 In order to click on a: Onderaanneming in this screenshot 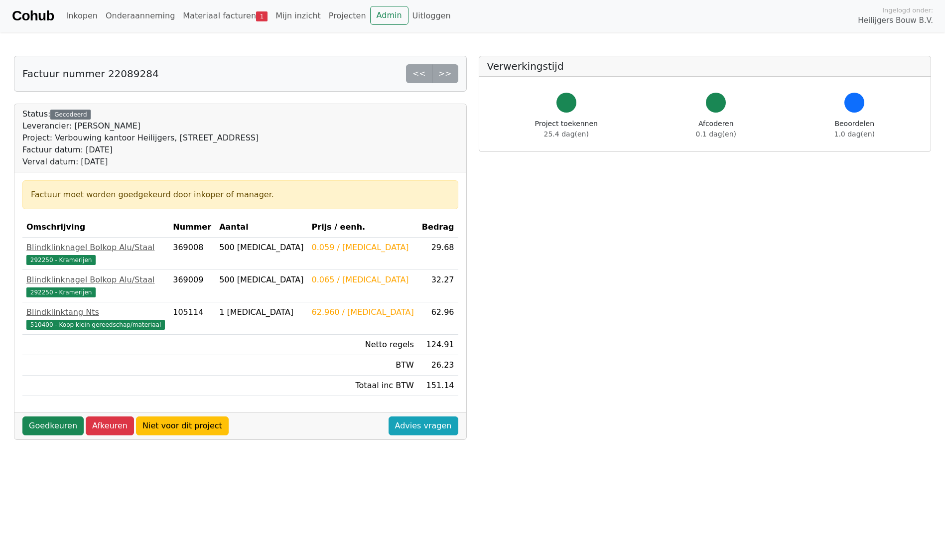, I will do `click(140, 16)`.